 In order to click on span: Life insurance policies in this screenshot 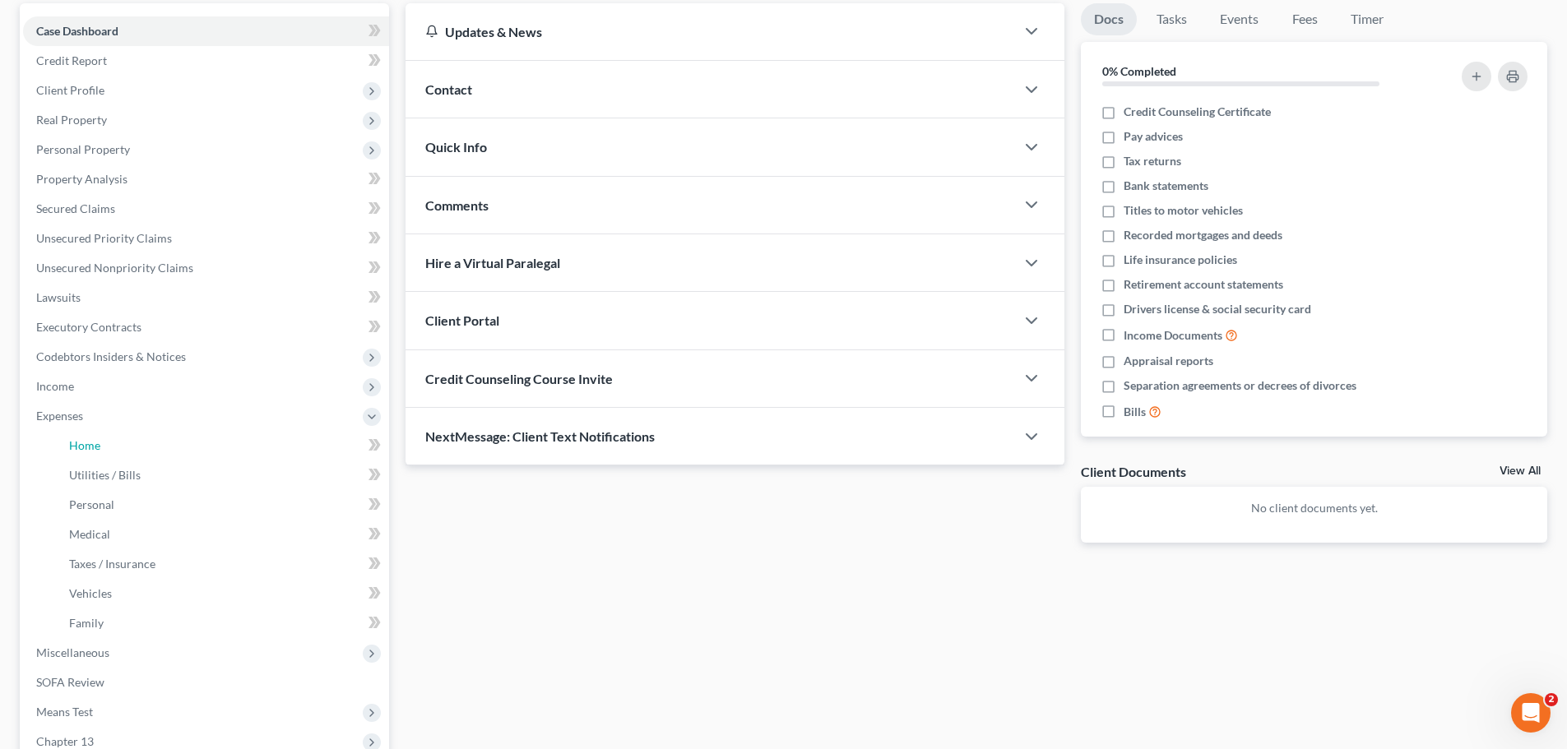, I will do `click(1180, 260)`.